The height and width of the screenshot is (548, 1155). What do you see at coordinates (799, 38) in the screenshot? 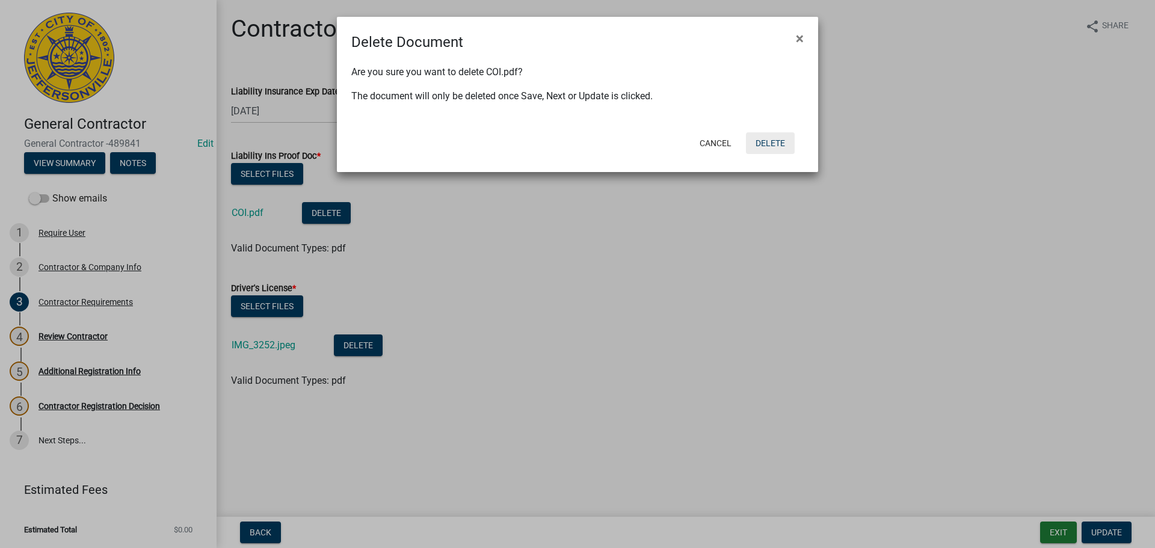
I see `button: Close` at bounding box center [799, 38].